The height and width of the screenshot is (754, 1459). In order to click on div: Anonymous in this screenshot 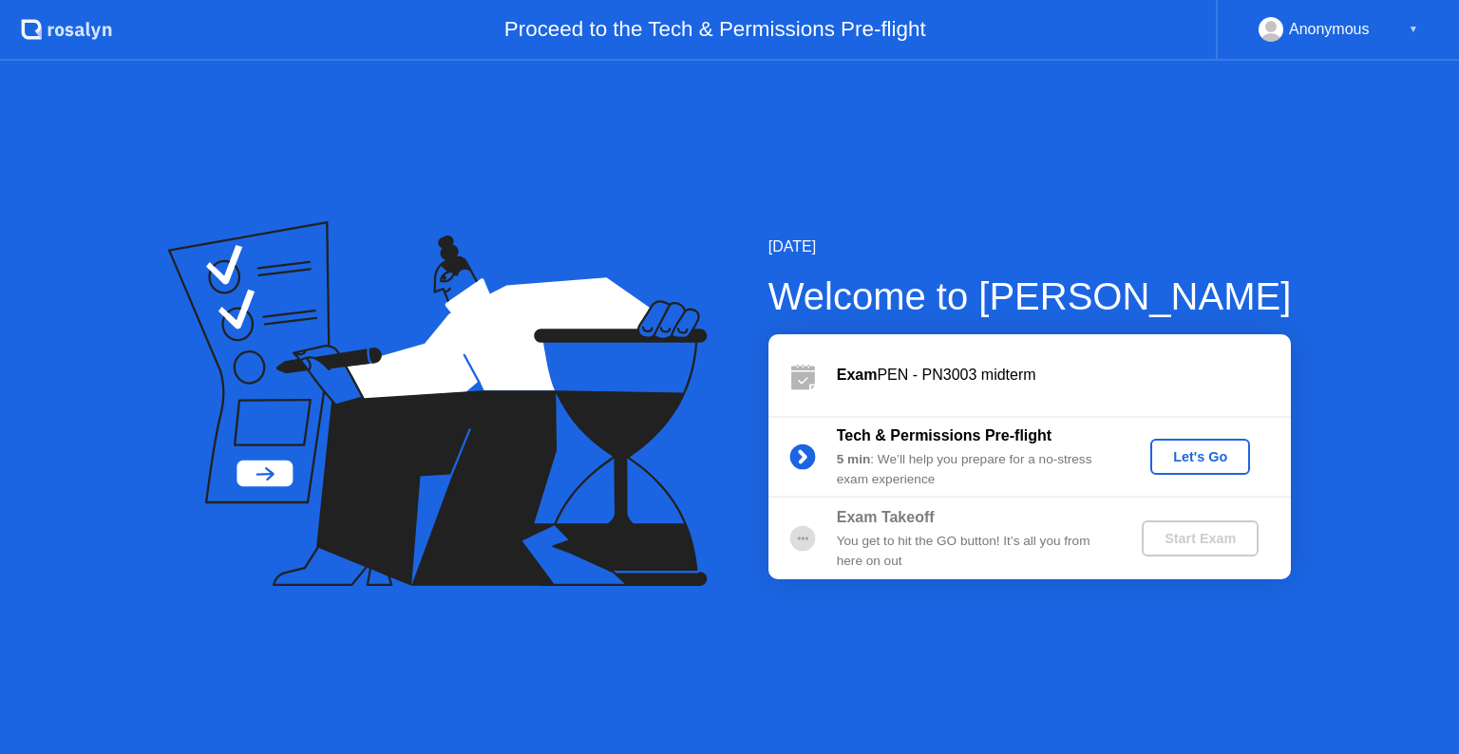, I will do `click(1329, 29)`.